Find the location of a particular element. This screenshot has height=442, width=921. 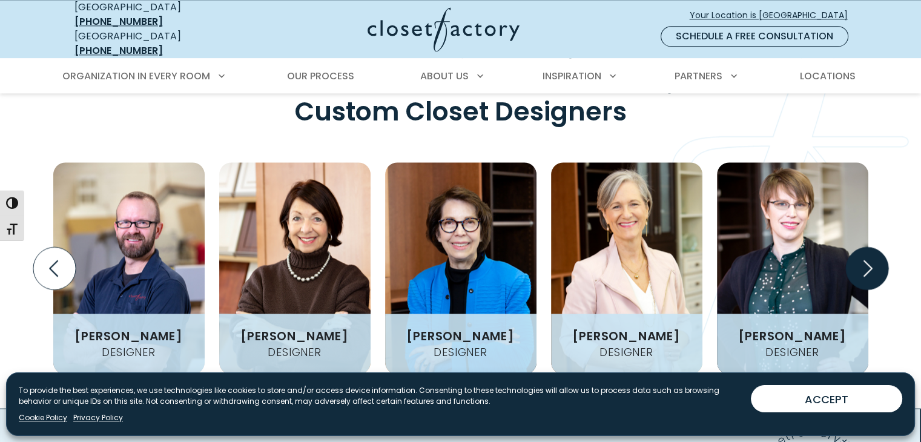

nav: Primary Menu is located at coordinates (461, 76).